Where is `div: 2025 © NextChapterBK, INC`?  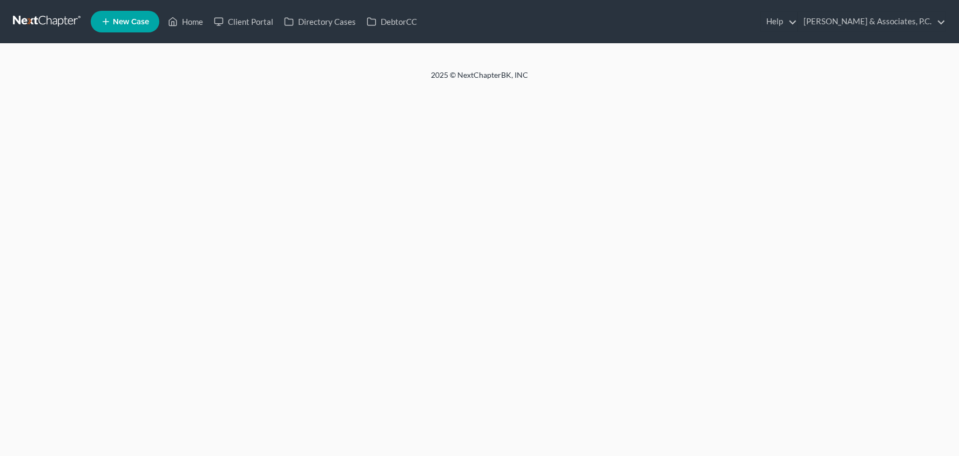
div: 2025 © NextChapterBK, INC is located at coordinates (479, 79).